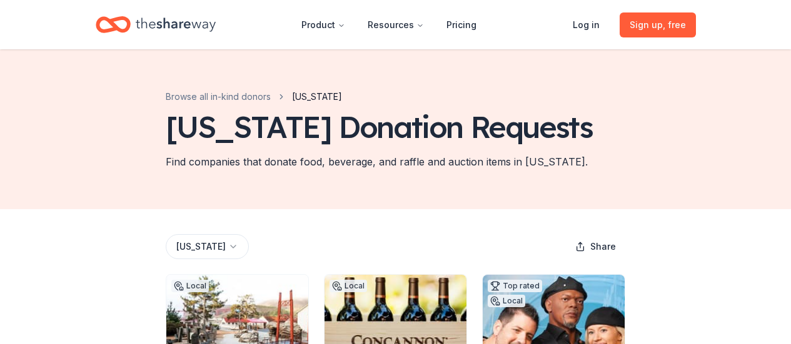 Image resolution: width=791 pixels, height=344 pixels. What do you see at coordinates (156, 24) in the screenshot?
I see `a: Home` at bounding box center [156, 24].